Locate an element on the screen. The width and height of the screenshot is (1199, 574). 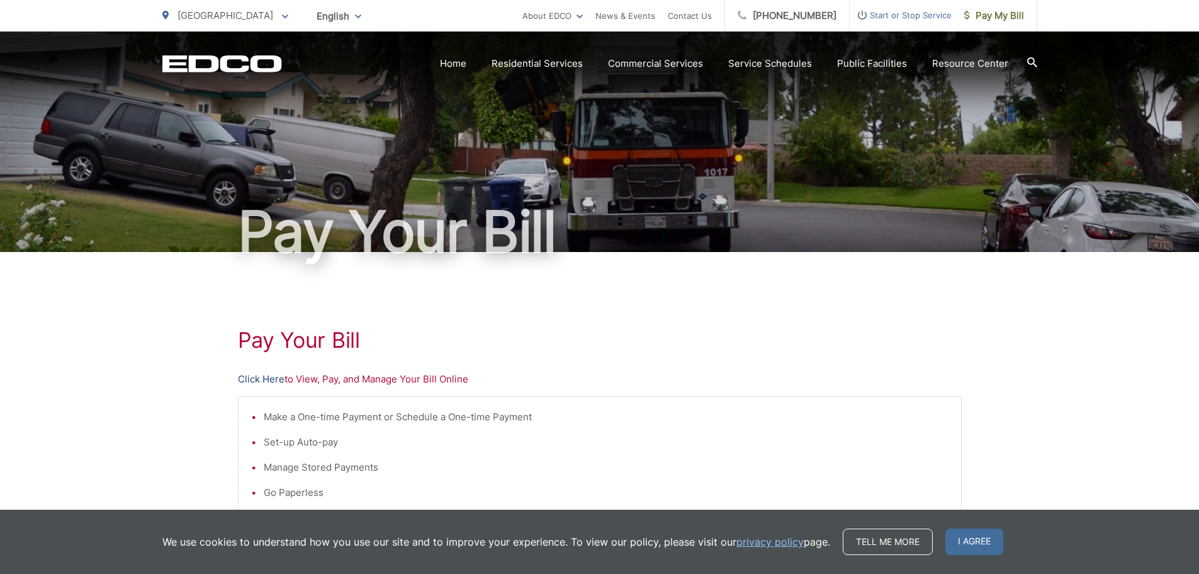
a: Home is located at coordinates (453, 64).